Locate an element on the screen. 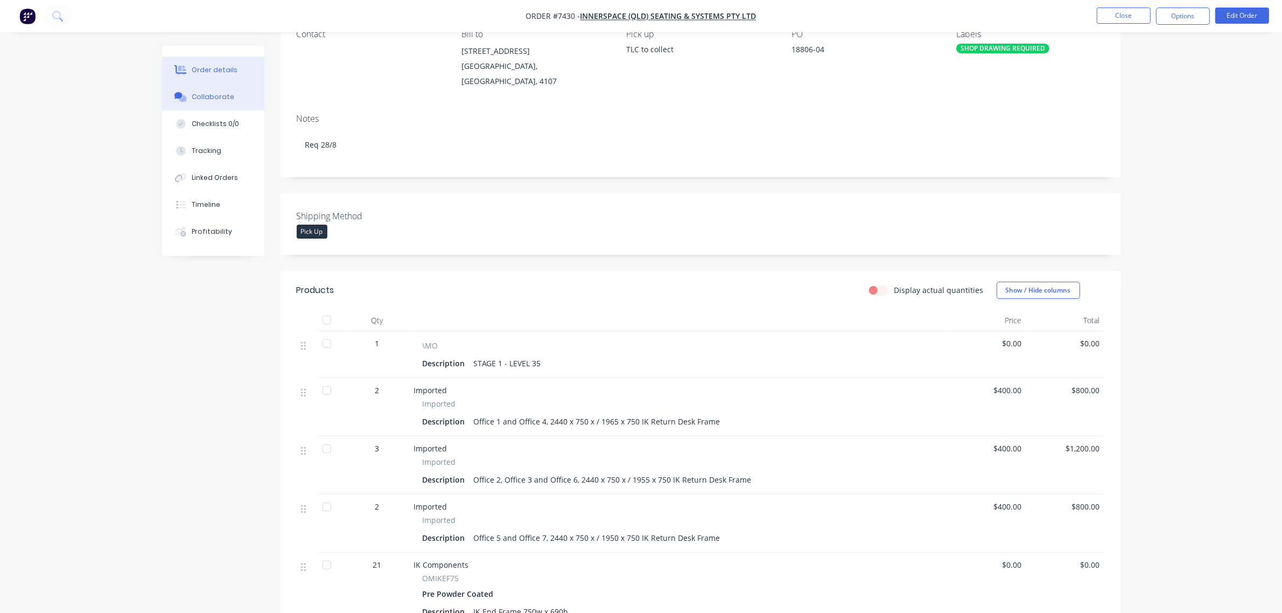  div: TLC to collect is located at coordinates (700, 49).